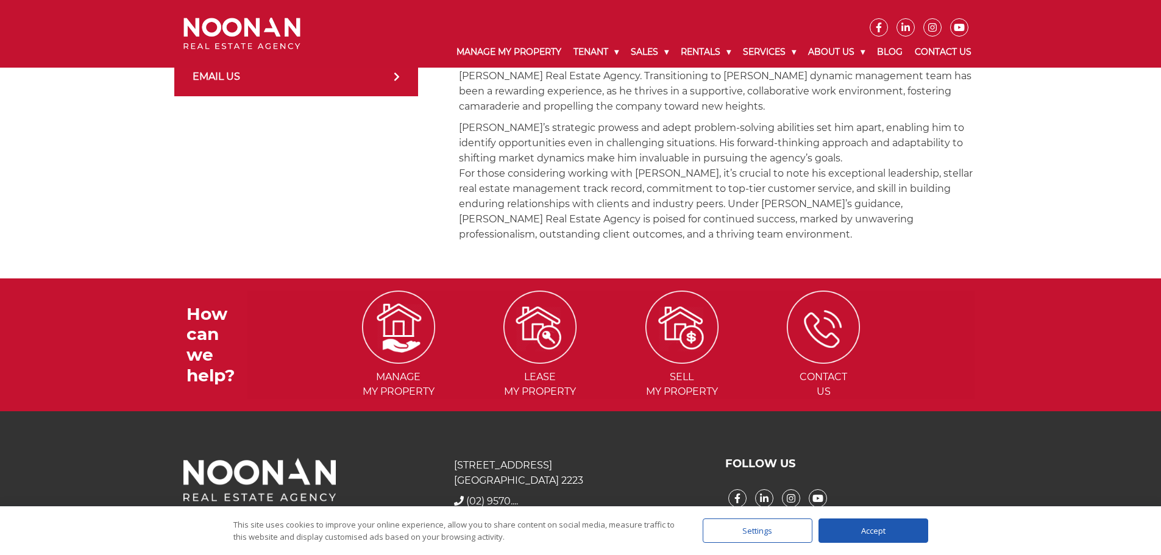 The height and width of the screenshot is (555, 1161). What do you see at coordinates (242, 34) in the screenshot?
I see `img: Noonan Real Estate Agency` at bounding box center [242, 34].